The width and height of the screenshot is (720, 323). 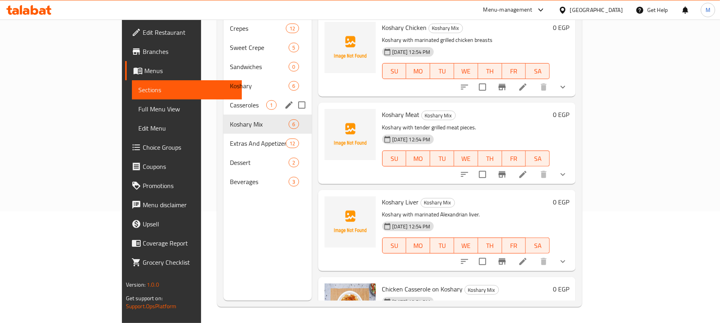 I want to click on div: Beverages3, so click(x=267, y=182).